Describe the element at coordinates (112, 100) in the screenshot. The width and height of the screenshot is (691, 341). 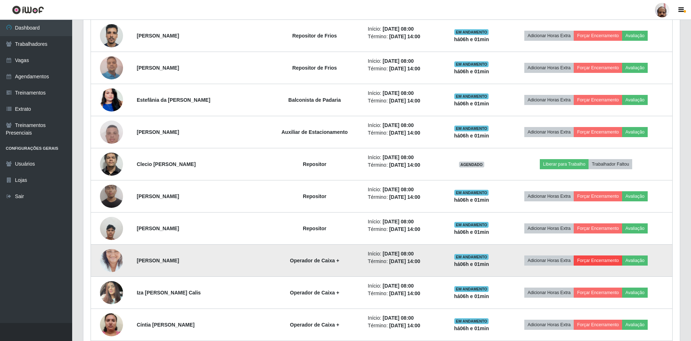
I see `img: 1705535567021.jpeg` at that location.